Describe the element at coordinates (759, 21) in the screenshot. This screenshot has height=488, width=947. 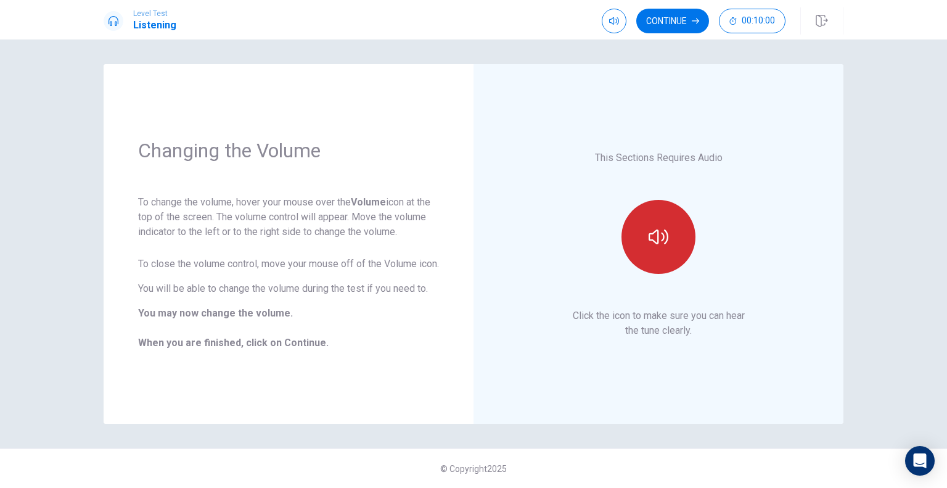
I see `span: 00:10:00` at that location.